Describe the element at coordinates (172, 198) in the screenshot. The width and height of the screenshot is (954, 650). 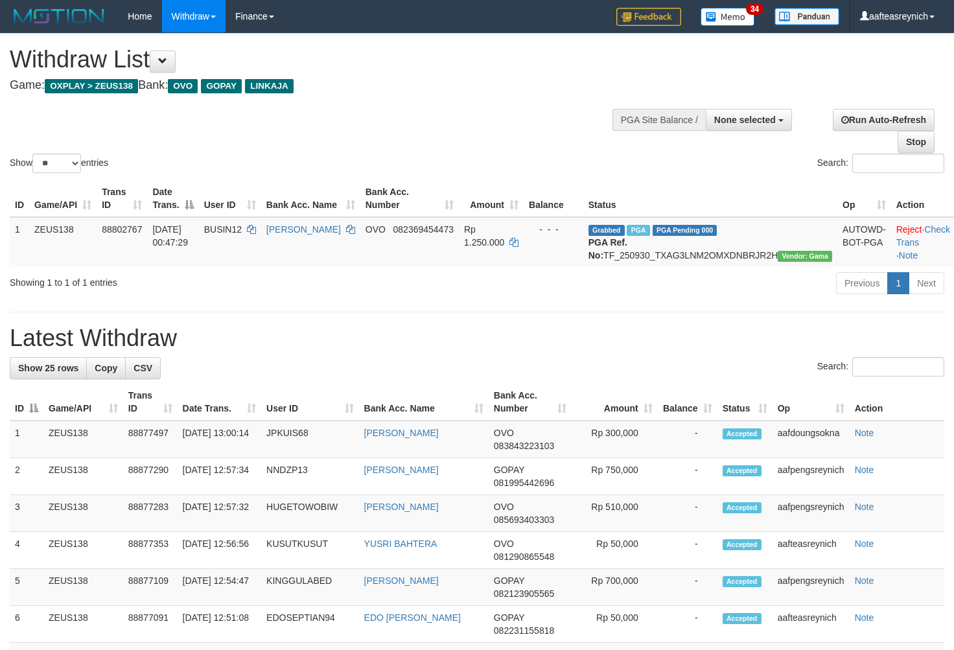
I see `th: Date Trans.: activate to sort column descending` at that location.